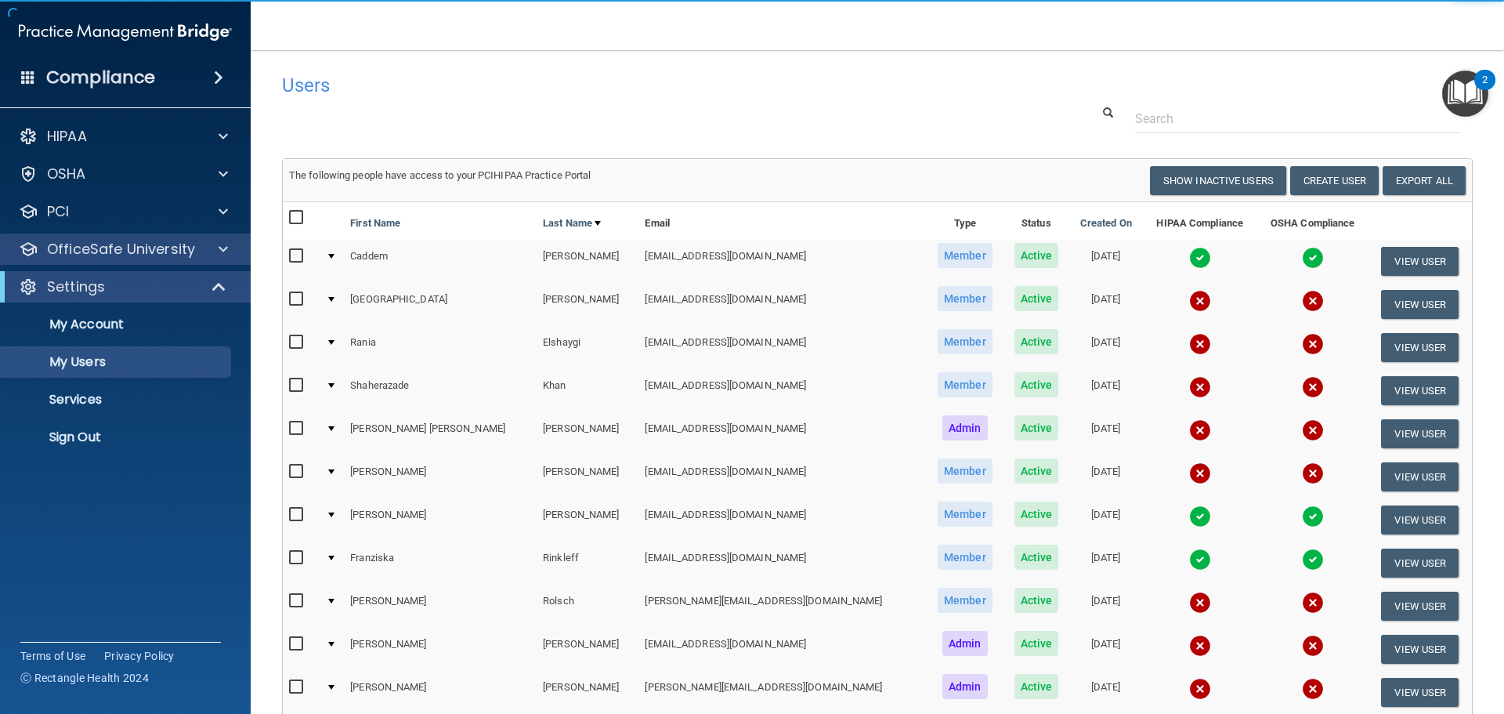  I want to click on td: Shaherazade, so click(440, 390).